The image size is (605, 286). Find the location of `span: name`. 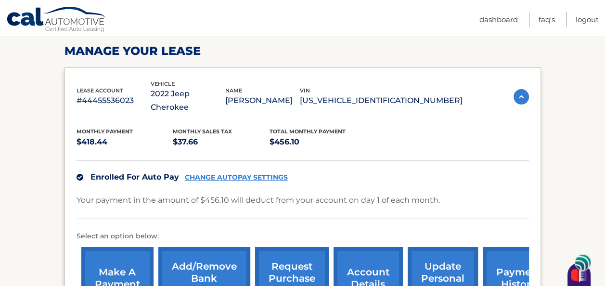

span: name is located at coordinates (234, 91).